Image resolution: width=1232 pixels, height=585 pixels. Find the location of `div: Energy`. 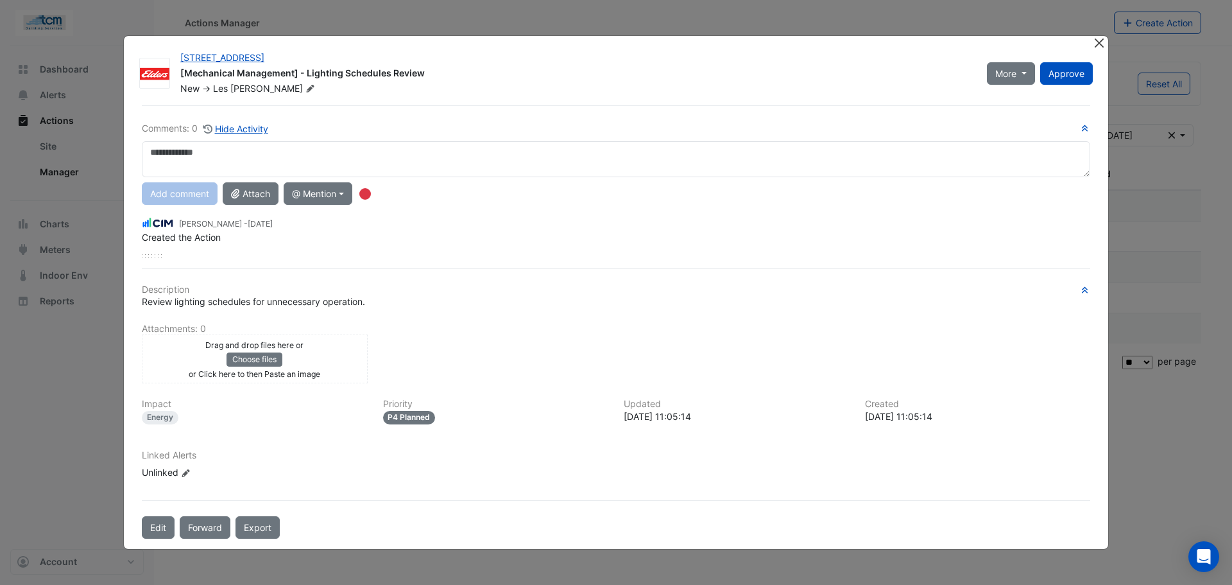

div: Energy is located at coordinates (160, 417).